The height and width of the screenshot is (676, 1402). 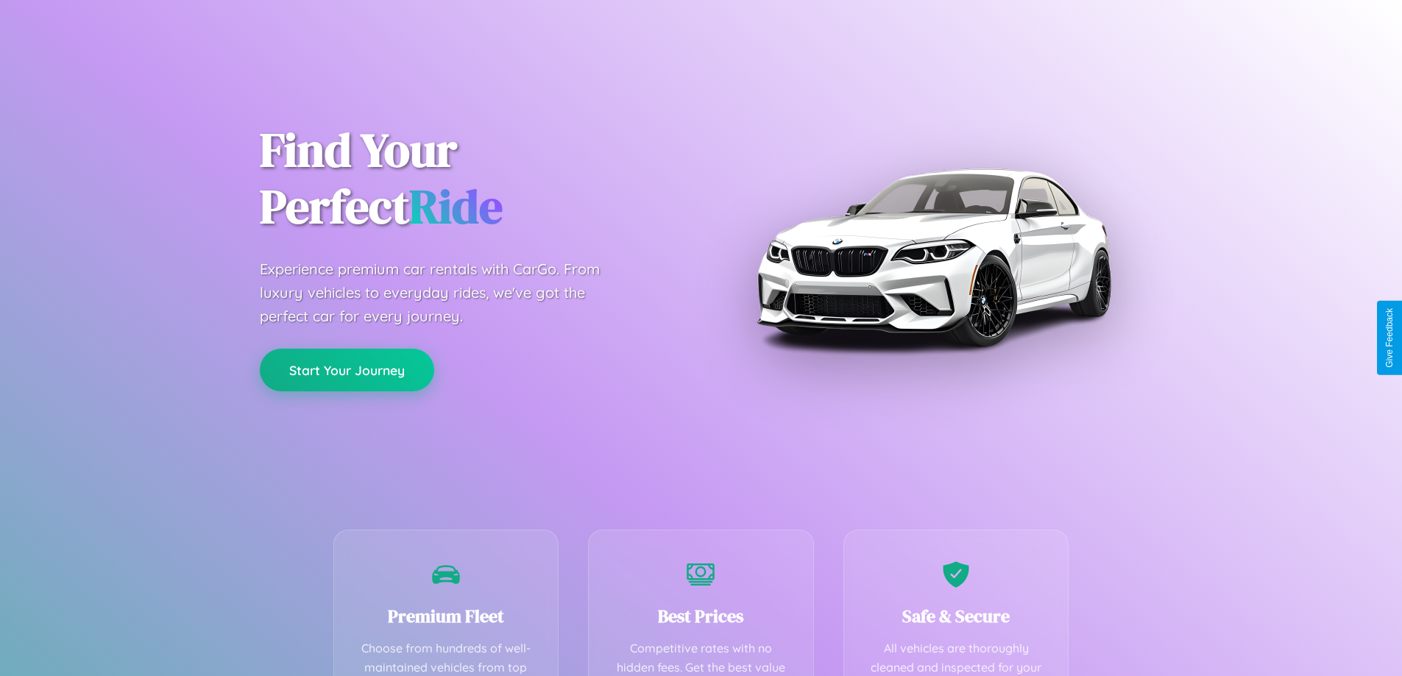 I want to click on h1: Find Your Perfect, so click(x=469, y=179).